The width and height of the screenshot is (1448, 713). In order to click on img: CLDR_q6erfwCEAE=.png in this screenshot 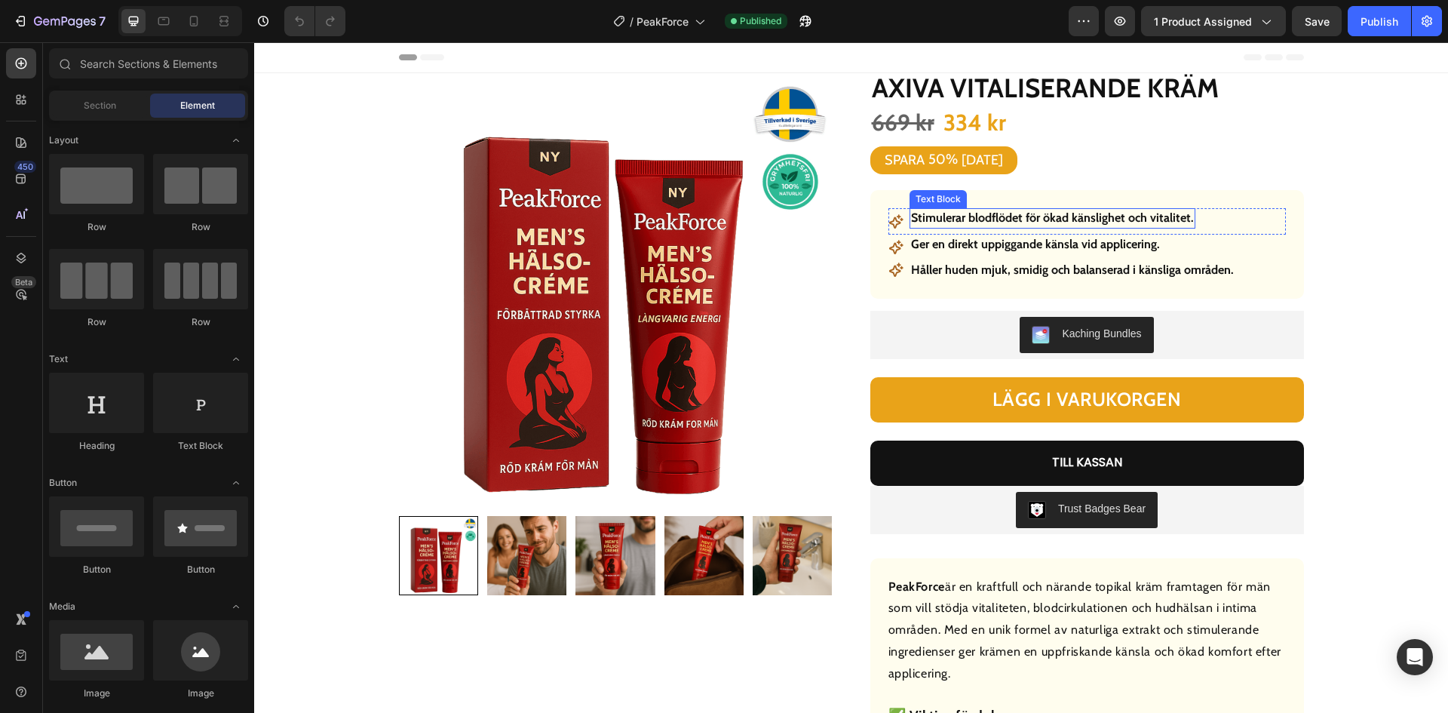, I will do `click(783, 468)`.